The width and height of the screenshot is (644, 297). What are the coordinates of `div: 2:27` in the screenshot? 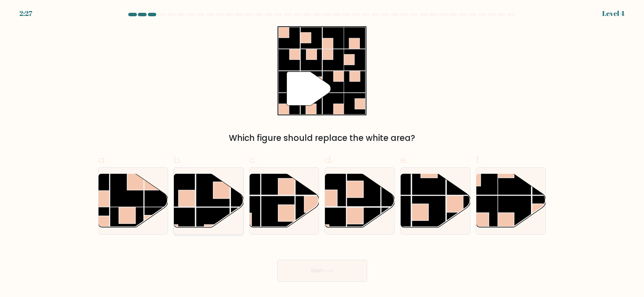 It's located at (26, 13).